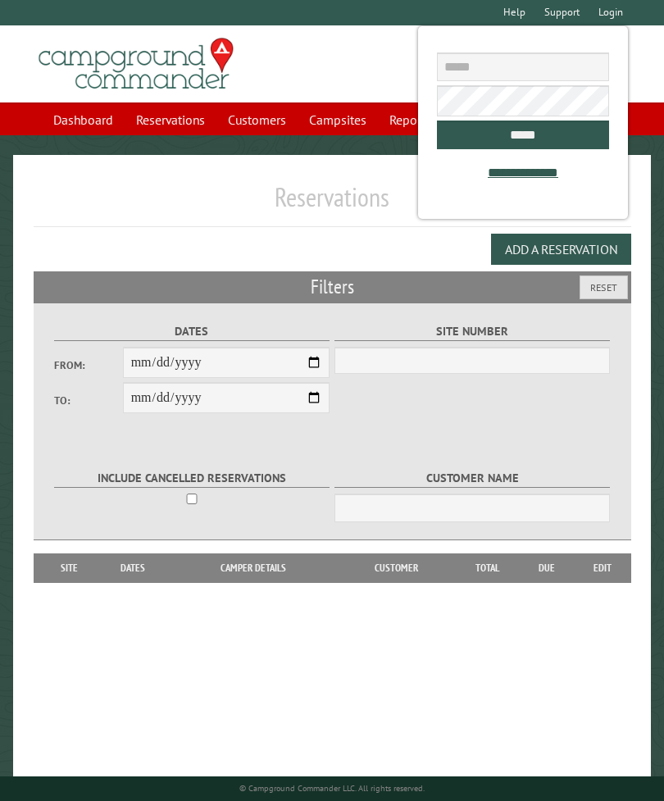 This screenshot has width=664, height=801. I want to click on label: Customer Name, so click(472, 478).